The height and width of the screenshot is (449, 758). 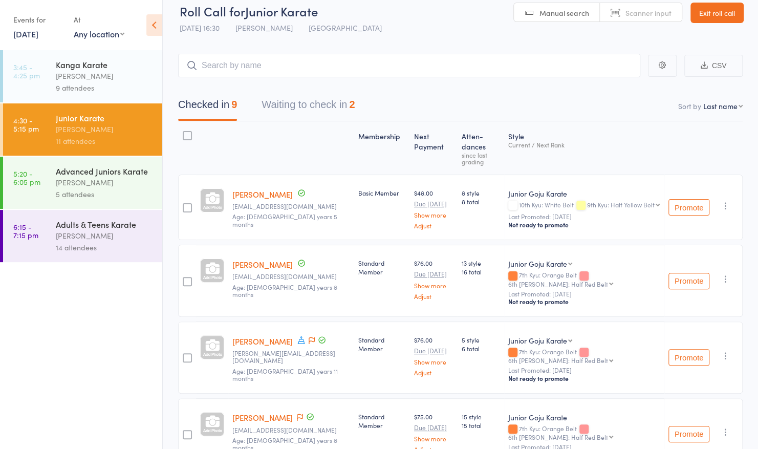 I want to click on div: At, so click(x=99, y=19).